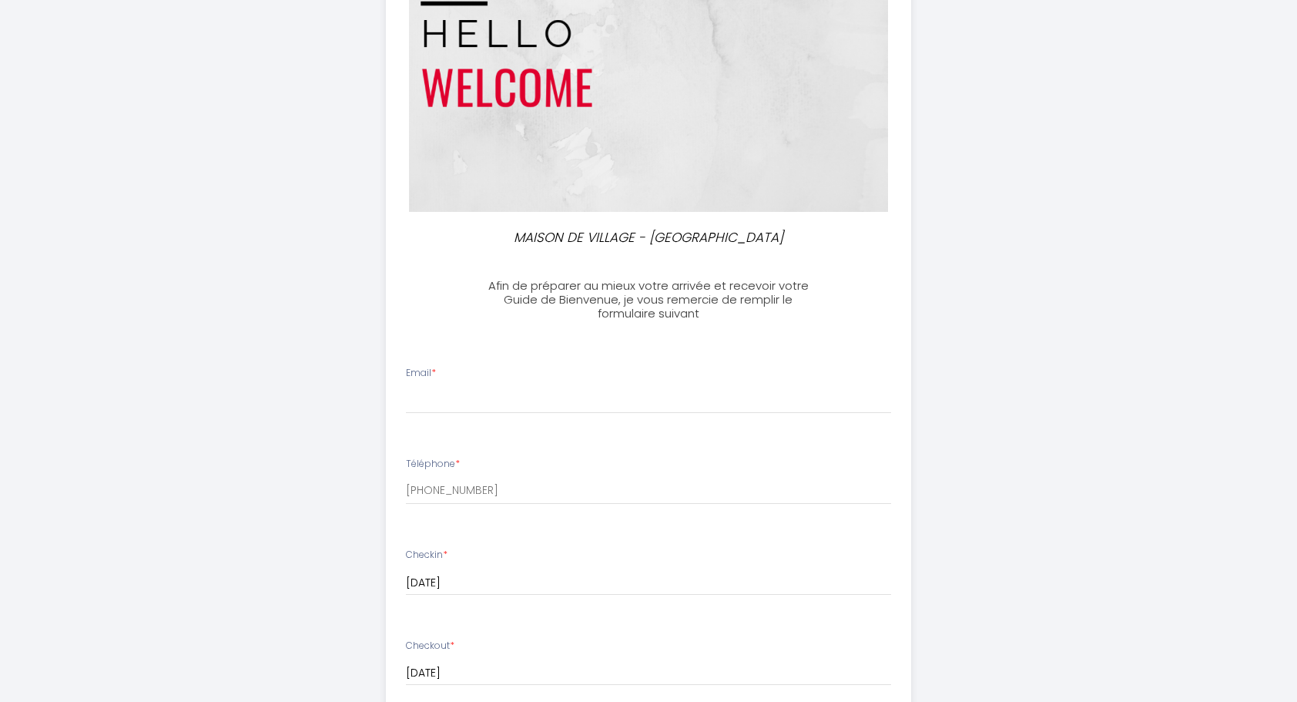 Image resolution: width=1297 pixels, height=702 pixels. I want to click on label: Email, so click(421, 373).